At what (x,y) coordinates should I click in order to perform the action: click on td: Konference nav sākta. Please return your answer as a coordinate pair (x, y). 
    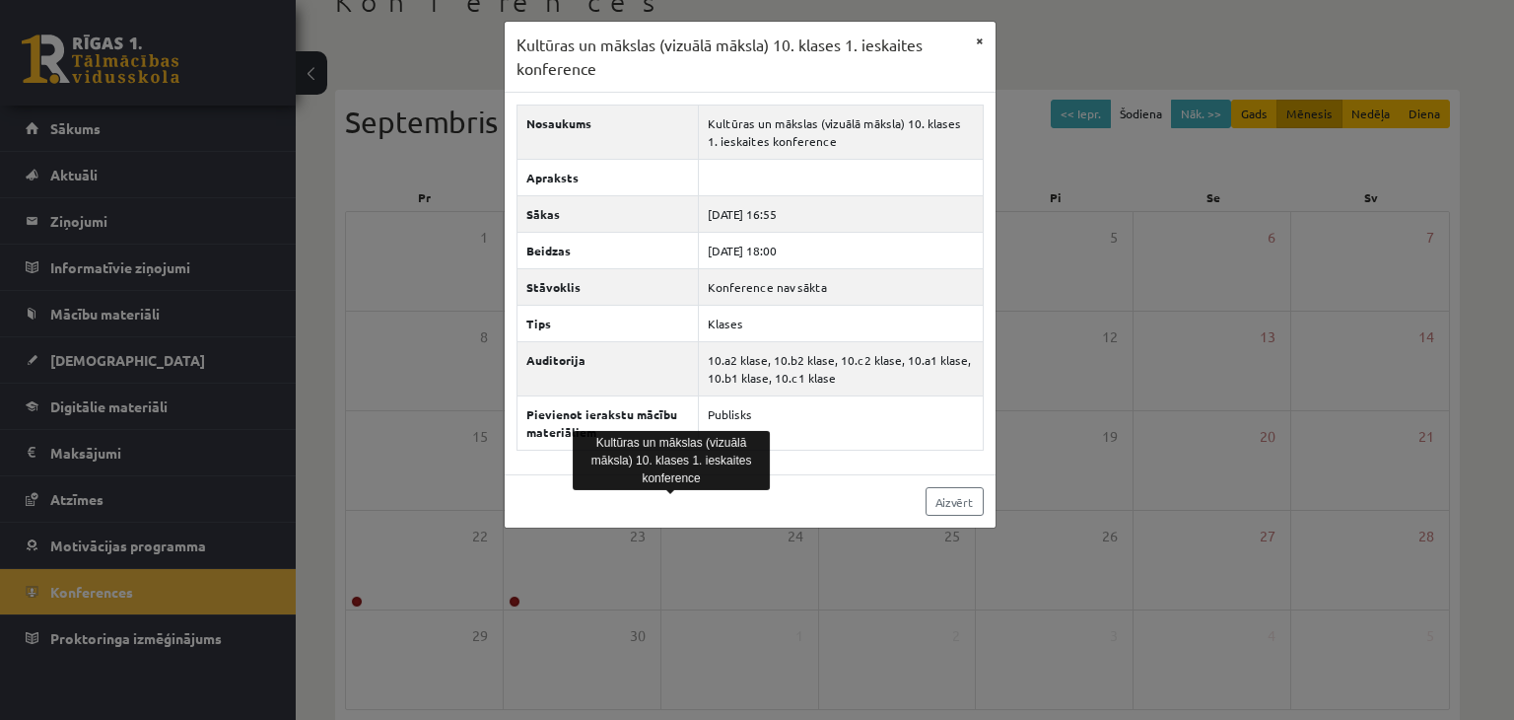
    Looking at the image, I should click on (841, 287).